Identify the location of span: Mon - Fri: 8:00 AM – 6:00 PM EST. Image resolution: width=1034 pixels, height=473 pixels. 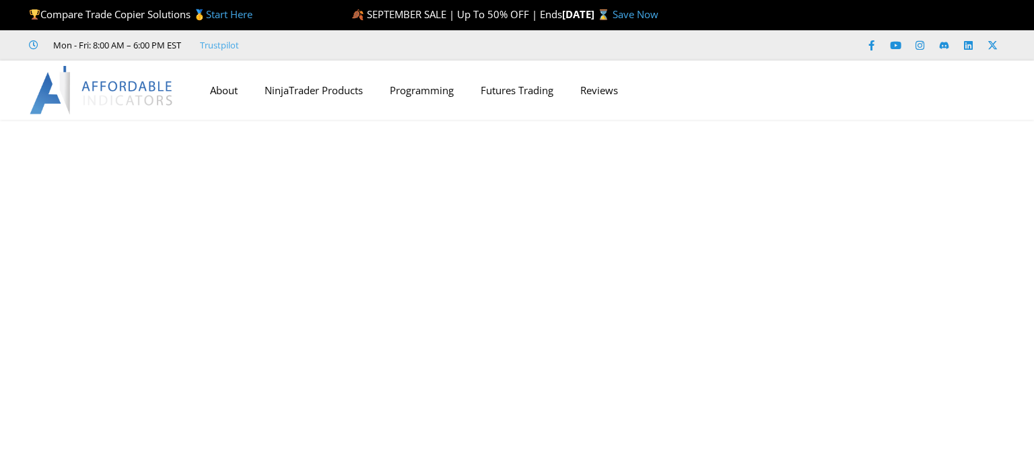
(115, 45).